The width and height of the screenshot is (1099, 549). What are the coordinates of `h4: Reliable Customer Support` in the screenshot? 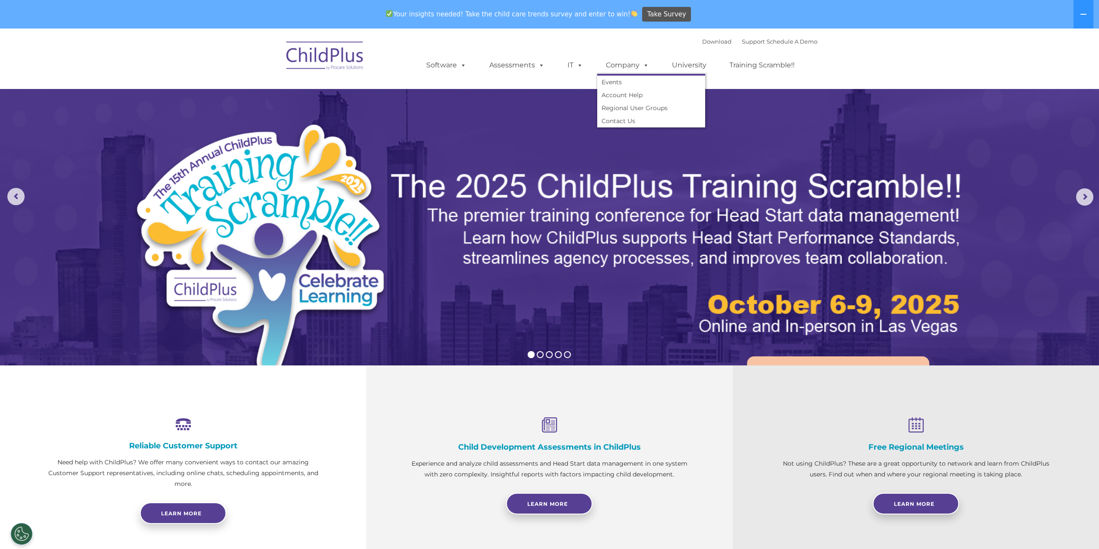 It's located at (183, 446).